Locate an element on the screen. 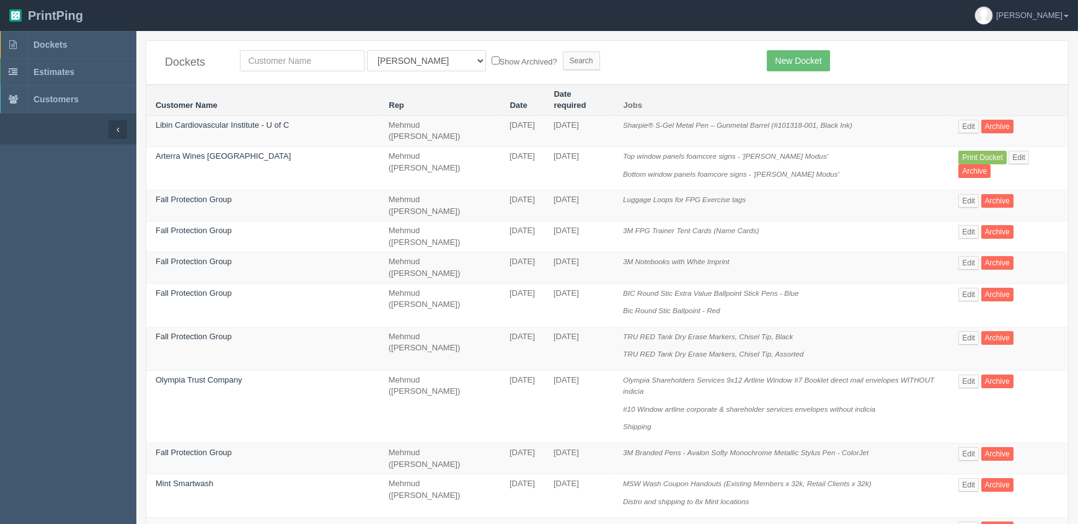 The height and width of the screenshot is (524, 1078). i: Shipping is located at coordinates (637, 426).